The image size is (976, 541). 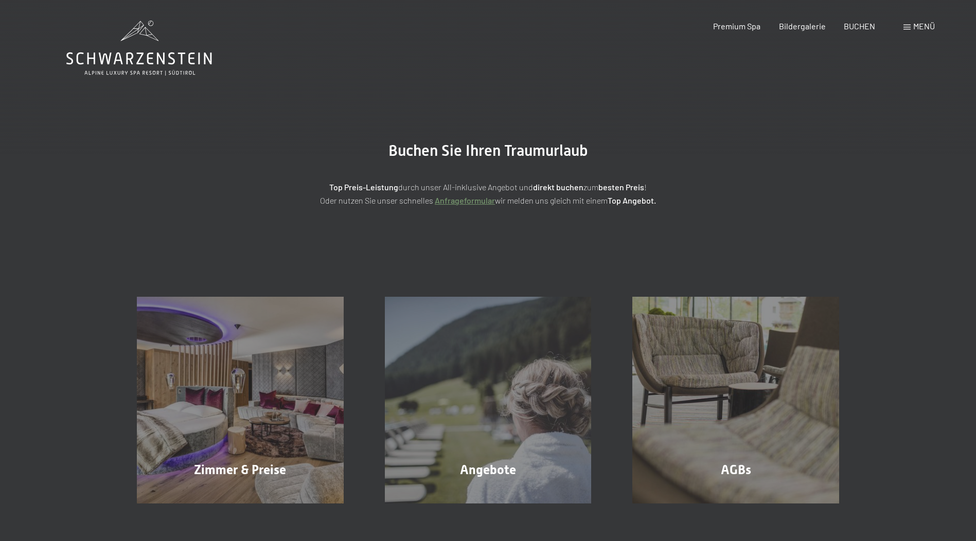 What do you see at coordinates (488, 470) in the screenshot?
I see `span: Angebote` at bounding box center [488, 470].